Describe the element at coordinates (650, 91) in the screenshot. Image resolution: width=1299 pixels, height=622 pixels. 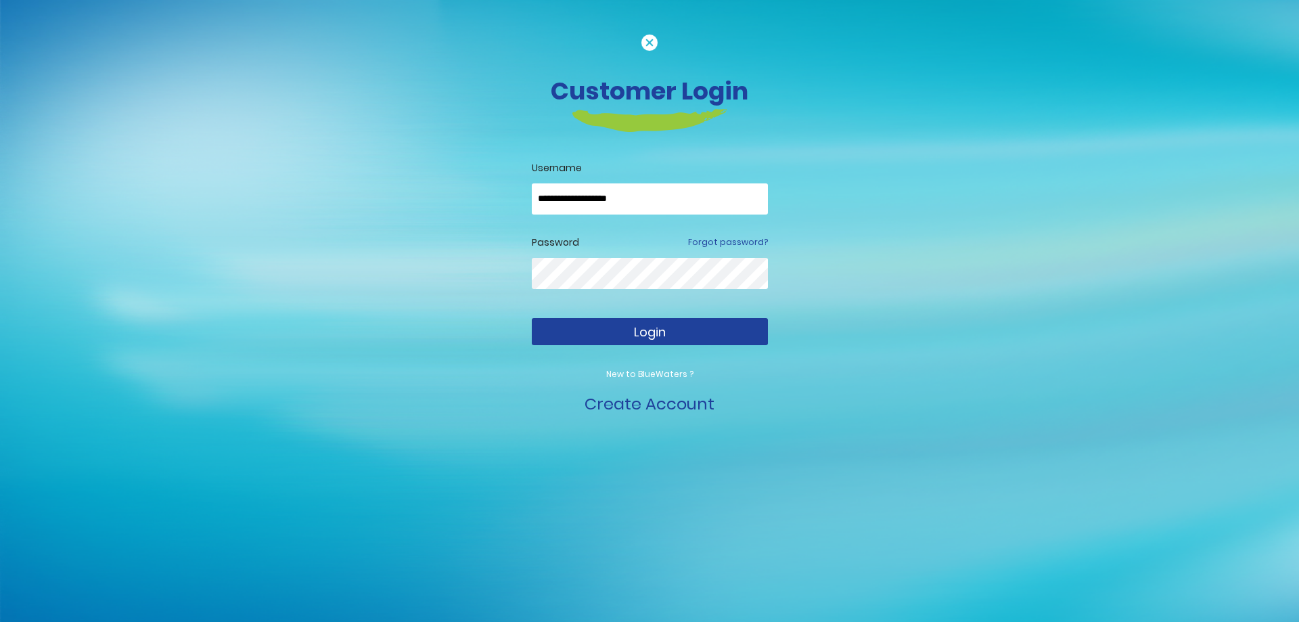
I see `h3: Customer Login` at that location.